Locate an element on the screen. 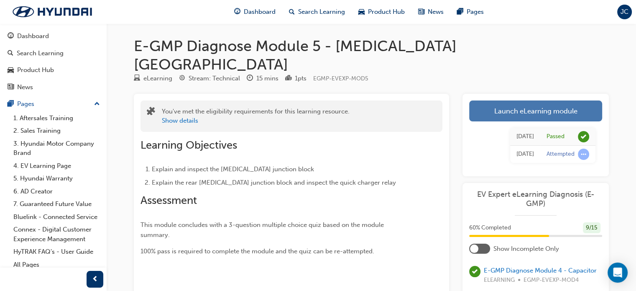 The width and height of the screenshot is (636, 291). a: Product Hub is located at coordinates (53, 70).